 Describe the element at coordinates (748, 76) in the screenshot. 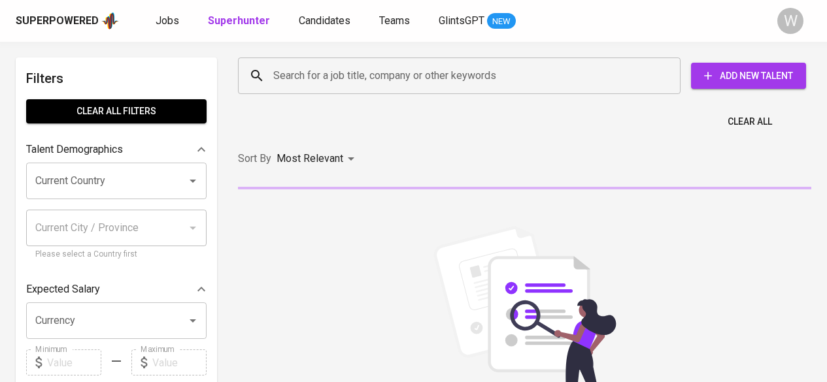

I see `button: Add New Talent` at that location.